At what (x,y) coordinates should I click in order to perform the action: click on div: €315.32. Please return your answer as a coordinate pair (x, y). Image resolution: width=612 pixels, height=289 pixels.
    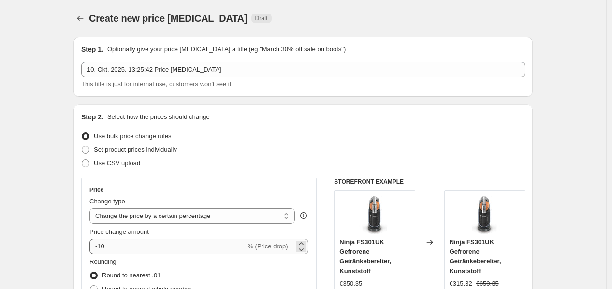
    Looking at the image, I should click on (460, 284).